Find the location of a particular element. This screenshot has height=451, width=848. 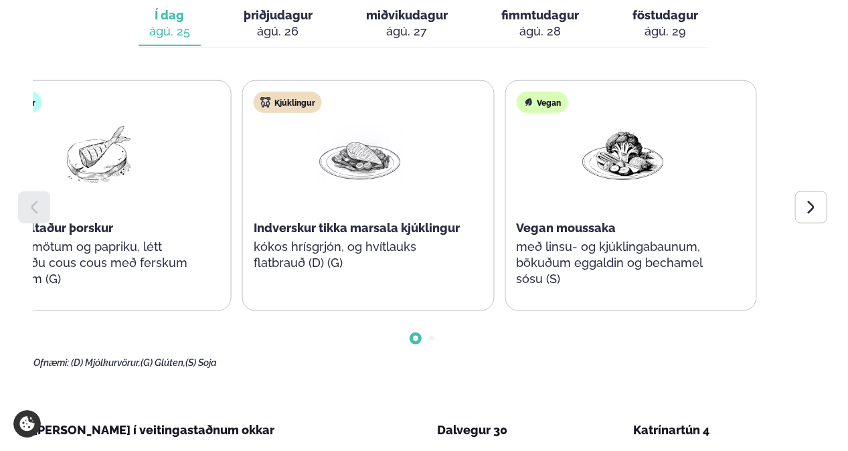

div: ágú. 27 is located at coordinates (407, 31).